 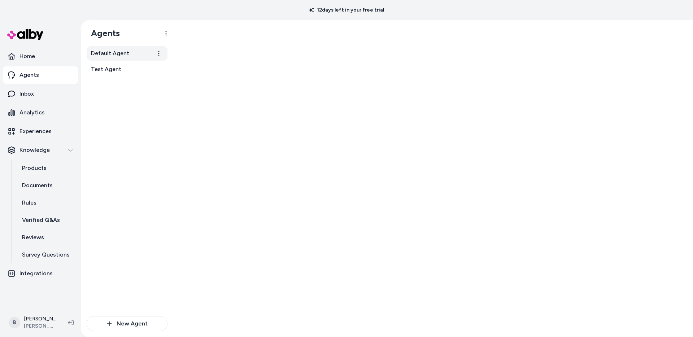 I want to click on a: Integrations, so click(x=40, y=274).